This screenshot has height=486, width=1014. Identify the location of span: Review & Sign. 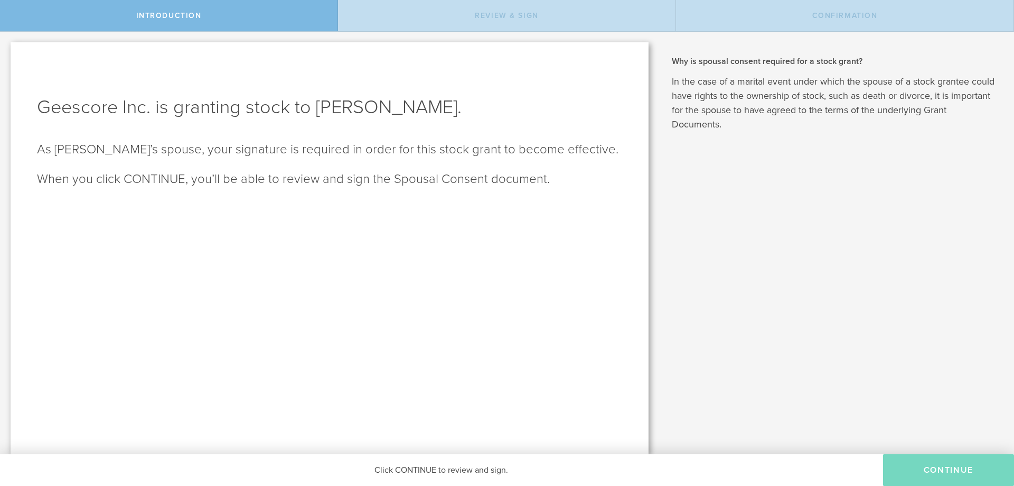
(507, 15).